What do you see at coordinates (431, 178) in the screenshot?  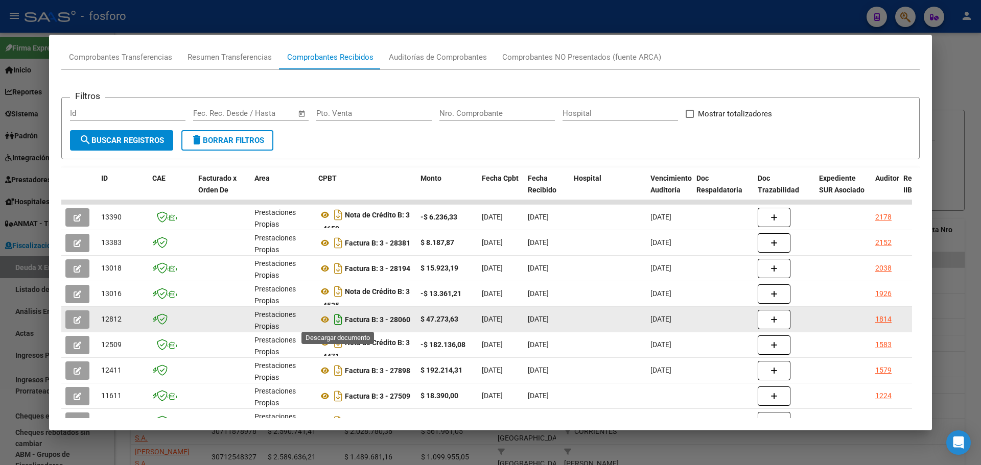 I see `span: Monto` at bounding box center [431, 178].